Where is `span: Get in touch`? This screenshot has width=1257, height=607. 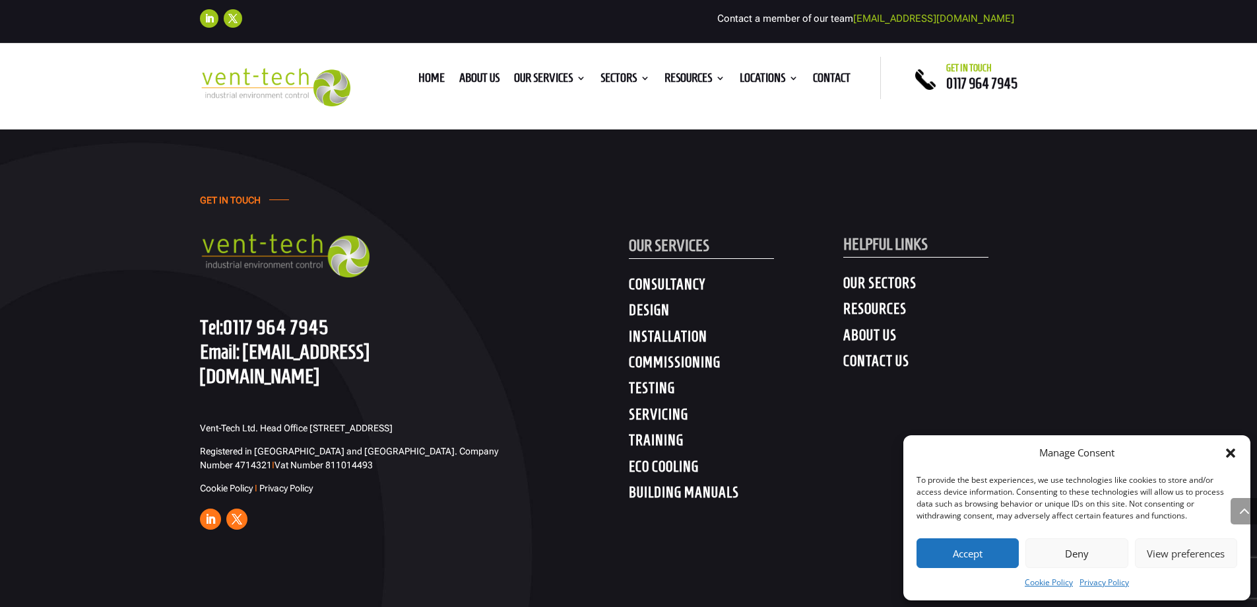
span: Get in touch is located at coordinates (969, 68).